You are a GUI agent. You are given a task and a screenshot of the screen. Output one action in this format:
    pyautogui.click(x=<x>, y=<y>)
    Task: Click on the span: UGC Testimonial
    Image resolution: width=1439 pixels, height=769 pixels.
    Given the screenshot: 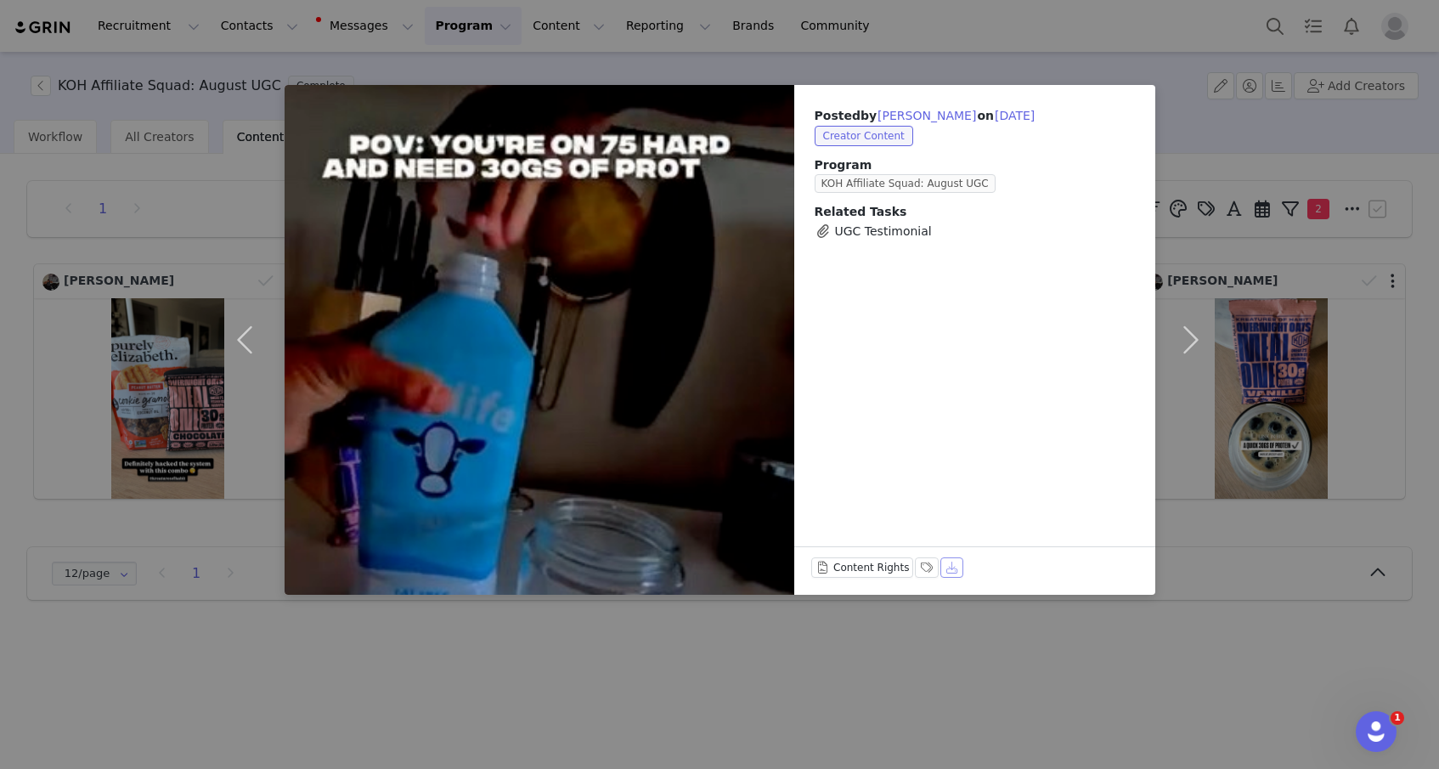 What is the action you would take?
    pyautogui.click(x=884, y=231)
    